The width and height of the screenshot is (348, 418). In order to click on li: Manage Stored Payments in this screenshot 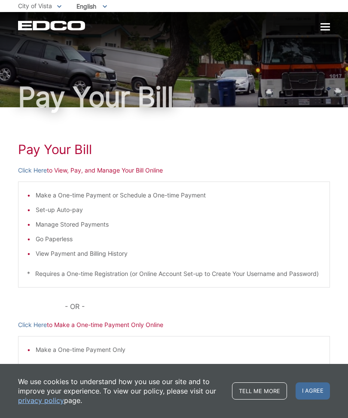, I will do `click(178, 224)`.